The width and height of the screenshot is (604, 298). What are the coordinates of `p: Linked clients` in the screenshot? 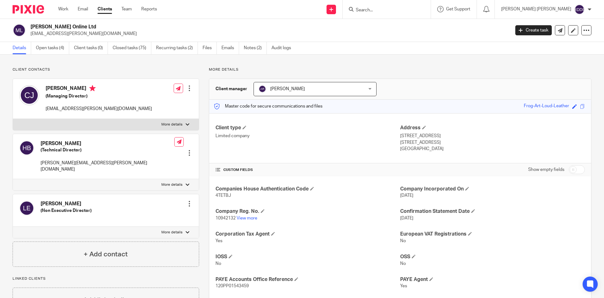 It's located at (106, 278).